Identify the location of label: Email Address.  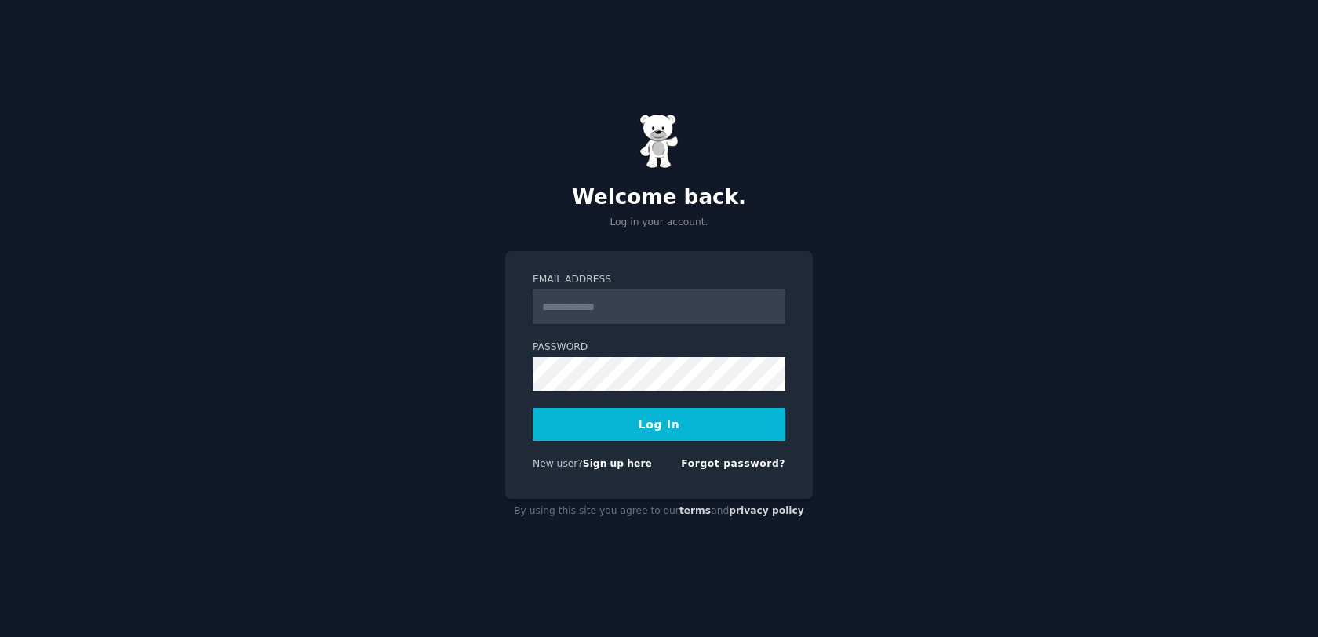
(659, 280).